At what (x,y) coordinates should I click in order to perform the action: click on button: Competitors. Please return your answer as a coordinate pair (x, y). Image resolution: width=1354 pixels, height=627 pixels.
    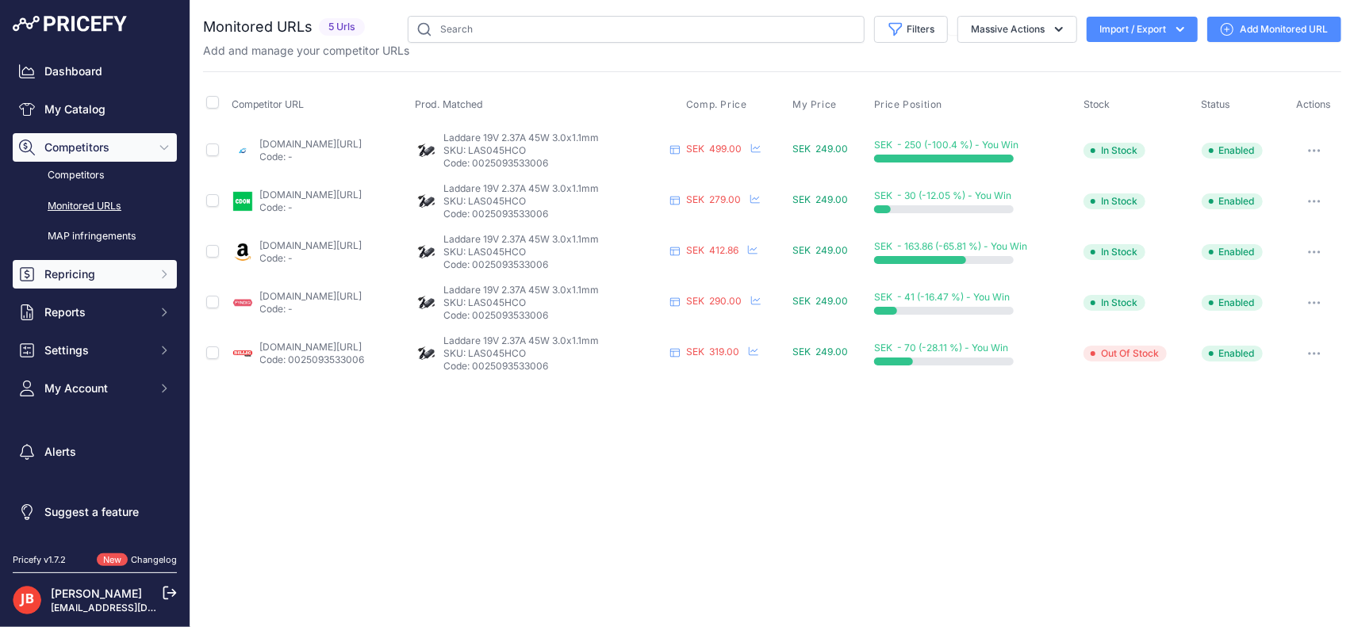
    Looking at the image, I should click on (94, 147).